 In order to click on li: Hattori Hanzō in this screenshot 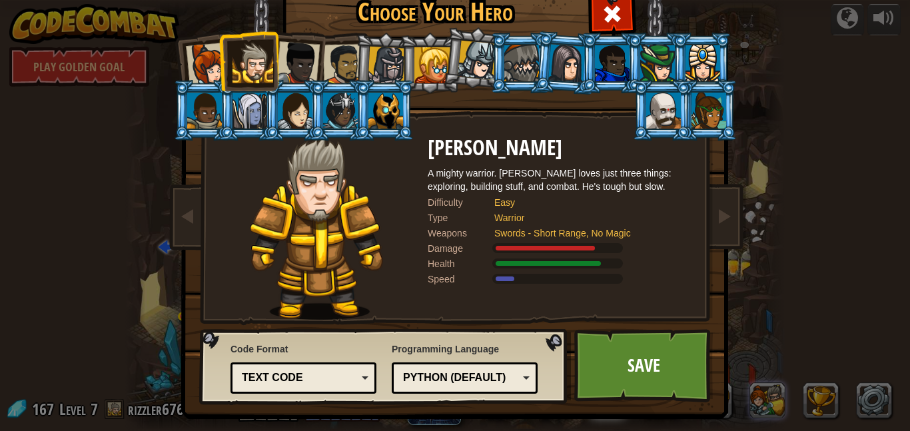, I will do `click(474, 58)`.